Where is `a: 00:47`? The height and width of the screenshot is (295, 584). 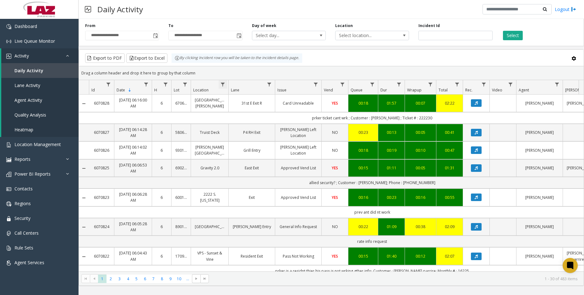
a: 00:47 is located at coordinates (450, 150).